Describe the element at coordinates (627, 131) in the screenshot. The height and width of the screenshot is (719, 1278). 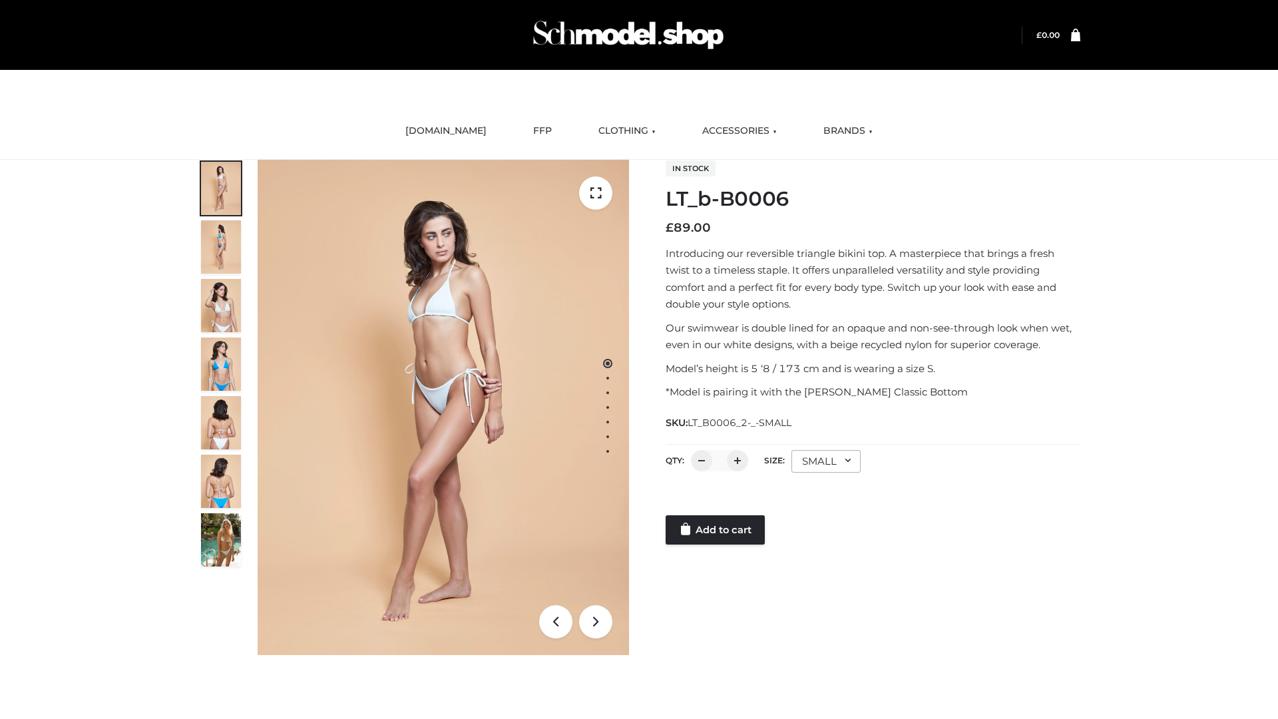
I see `a: CLOTHING` at that location.